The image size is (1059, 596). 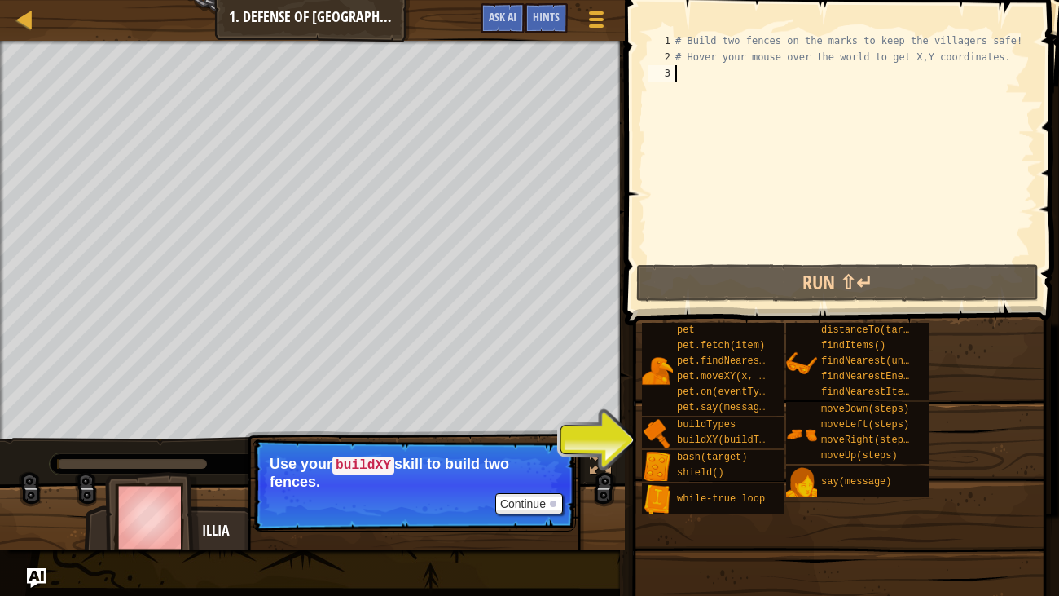 I want to click on span: shield(), so click(x=701, y=473).